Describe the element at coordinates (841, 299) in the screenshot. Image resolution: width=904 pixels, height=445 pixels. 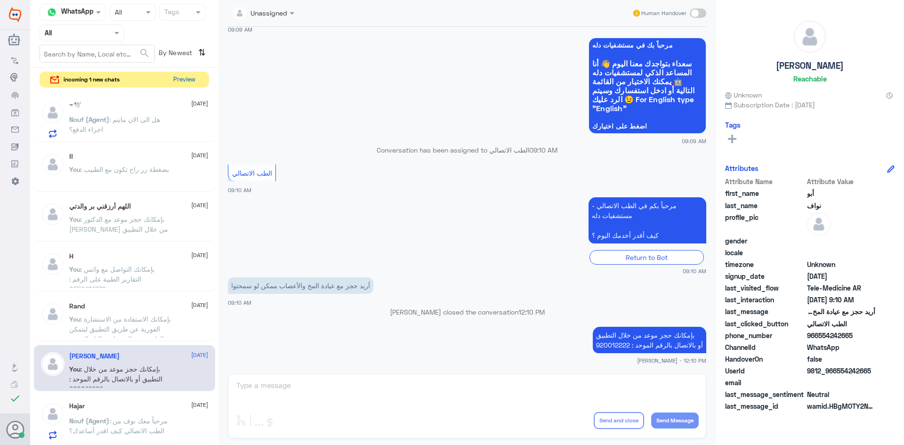
I see `span: 2025-08-18T06:10:53.264Z` at that location.